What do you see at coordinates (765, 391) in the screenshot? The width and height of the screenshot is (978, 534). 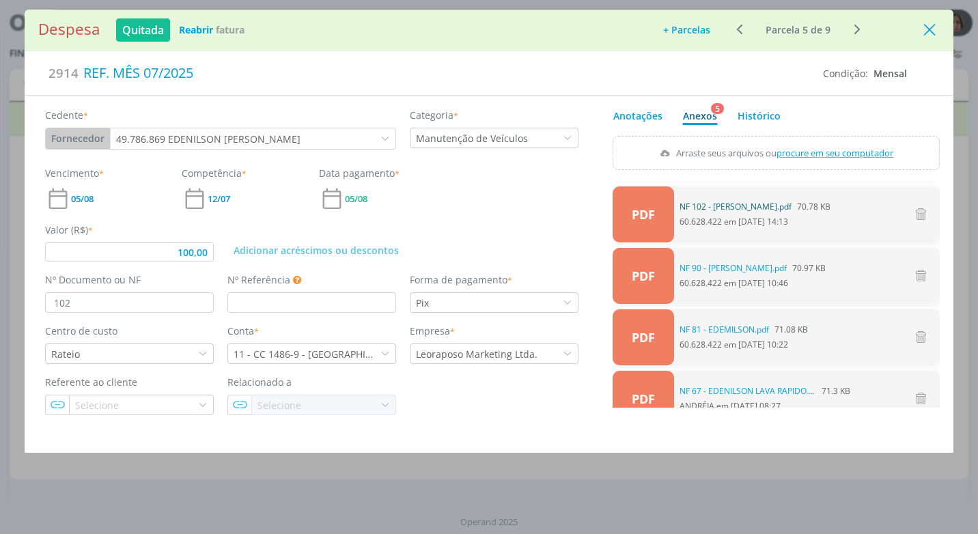 I see `div: 71.3 KB` at bounding box center [765, 391].